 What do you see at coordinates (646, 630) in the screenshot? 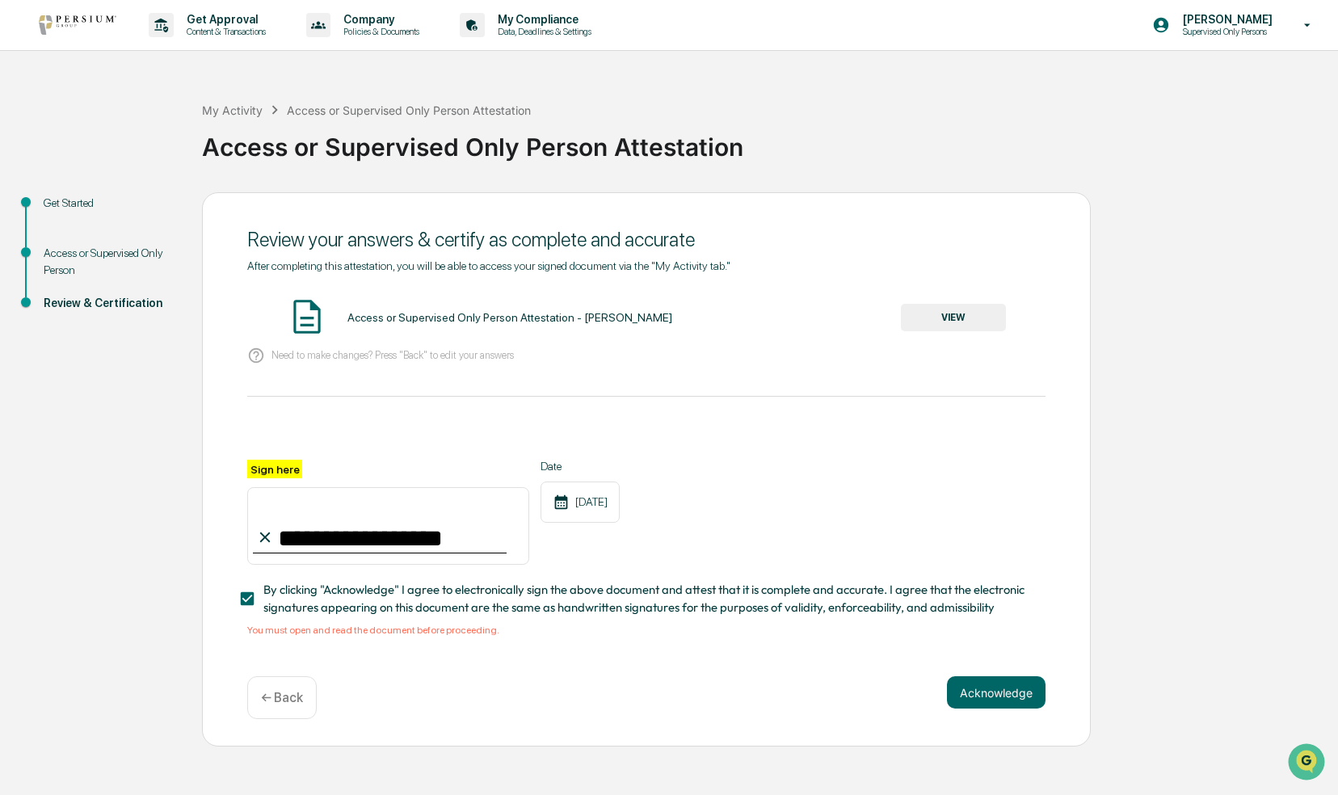
I see `div: You must open and read the document before proceeding.` at bounding box center [646, 630].